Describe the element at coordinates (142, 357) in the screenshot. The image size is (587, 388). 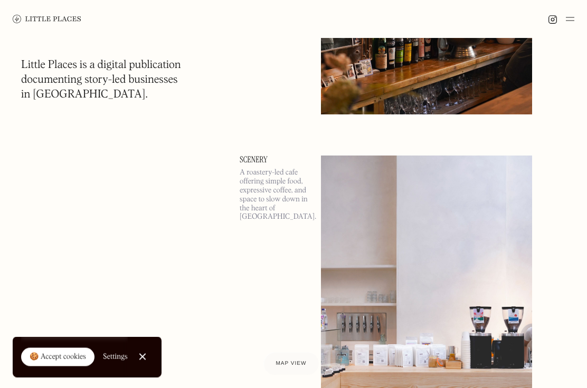
I see `div: Close Cookie Popup` at that location.